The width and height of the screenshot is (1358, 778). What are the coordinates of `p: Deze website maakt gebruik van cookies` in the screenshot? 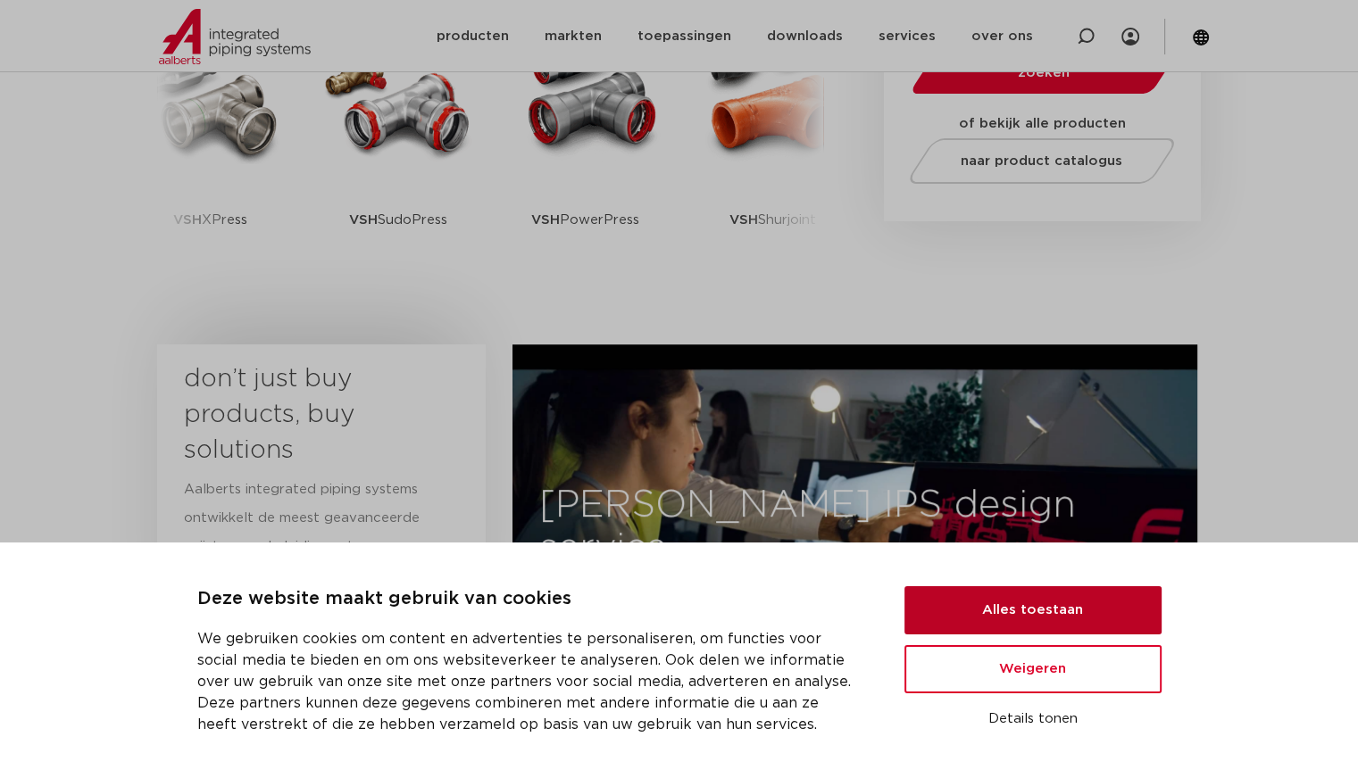 It's located at (529, 600).